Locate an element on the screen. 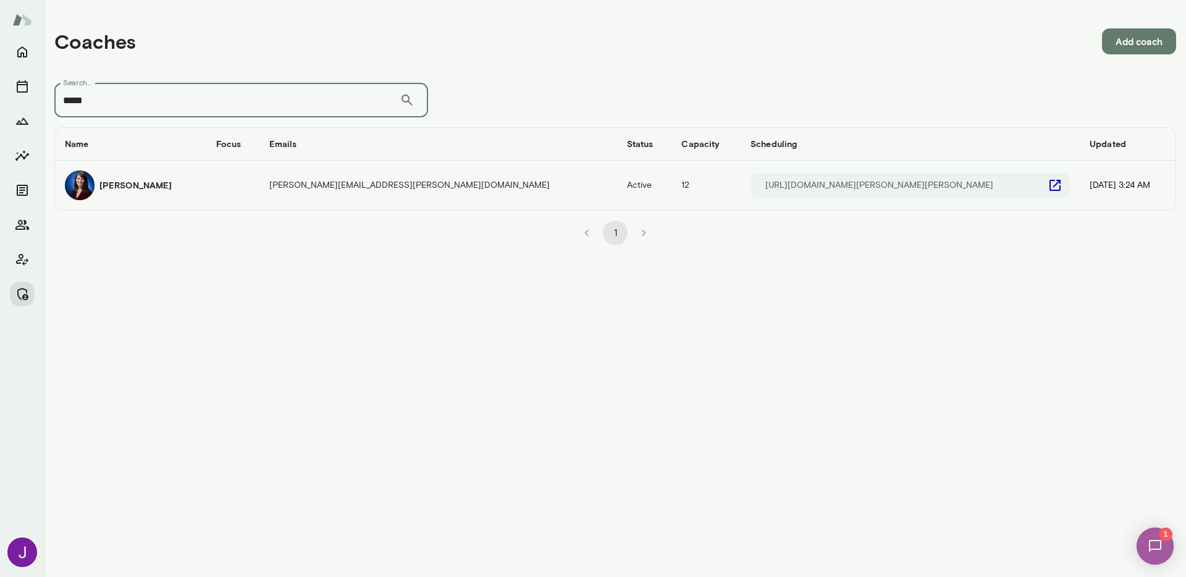 This screenshot has height=577, width=1186. label: Search... is located at coordinates (77, 82).